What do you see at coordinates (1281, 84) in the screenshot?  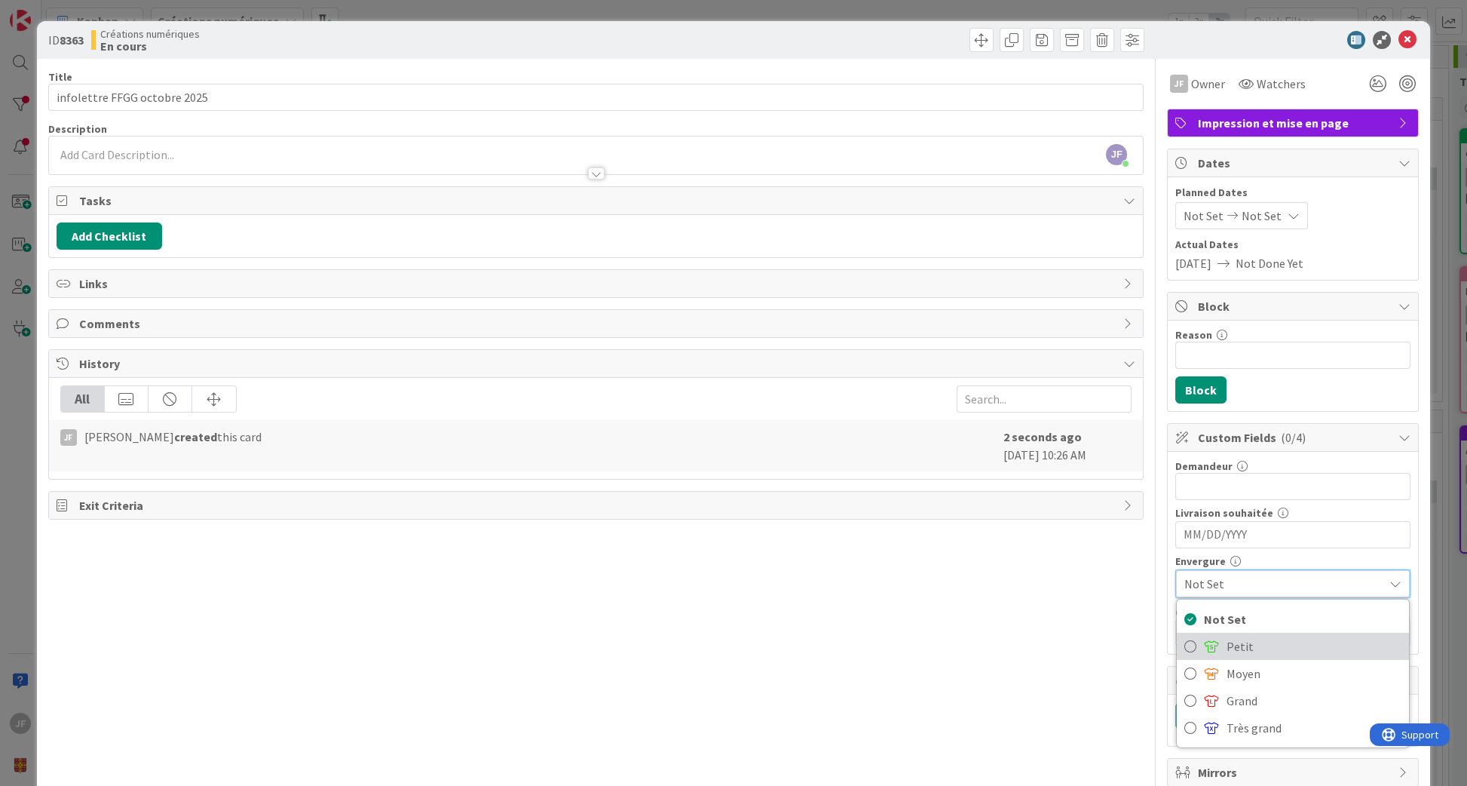 I see `span: Watchers` at bounding box center [1281, 84].